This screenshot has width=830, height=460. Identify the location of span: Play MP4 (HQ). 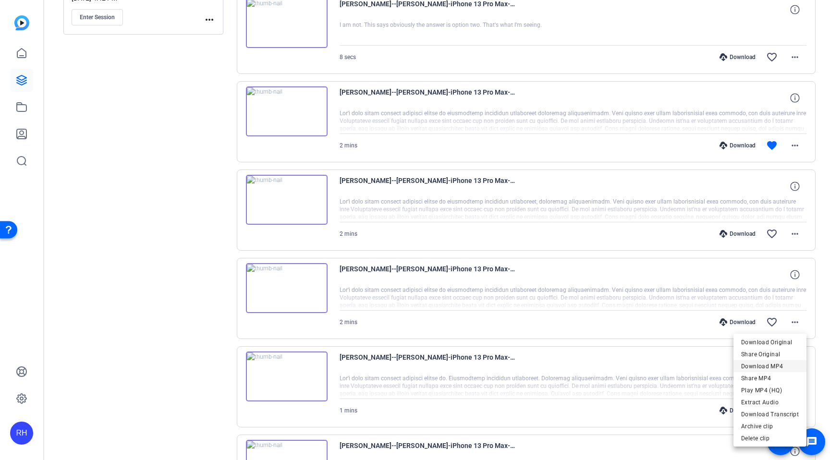
(770, 391).